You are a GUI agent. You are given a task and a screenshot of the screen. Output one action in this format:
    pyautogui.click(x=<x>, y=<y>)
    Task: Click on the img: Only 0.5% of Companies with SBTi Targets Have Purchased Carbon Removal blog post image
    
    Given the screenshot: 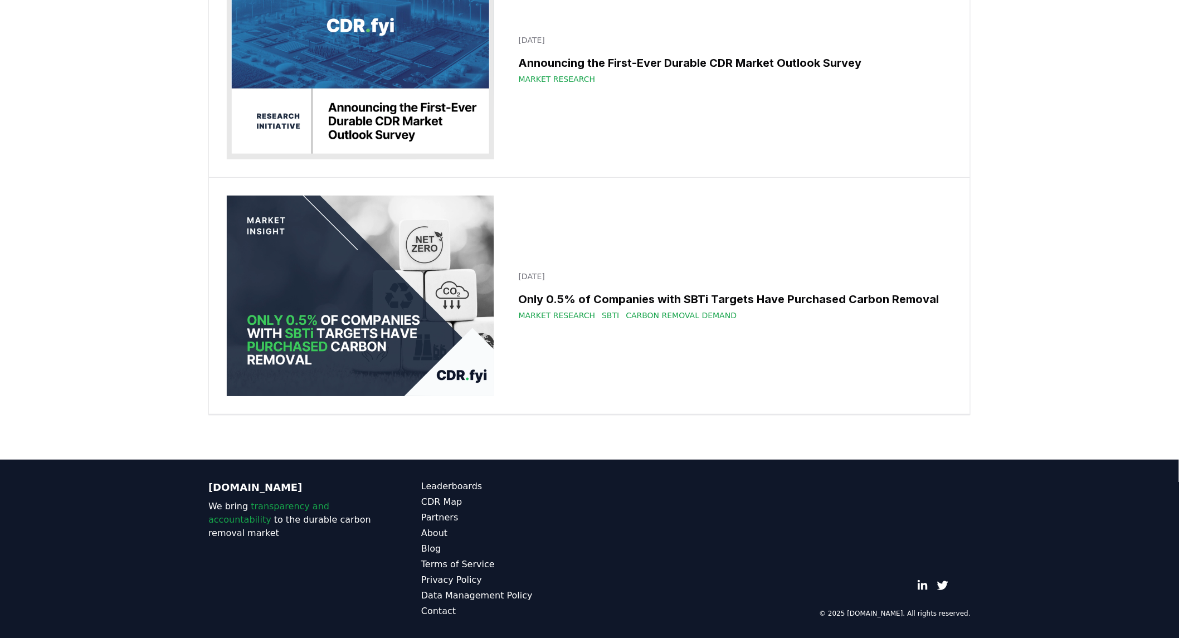 What is the action you would take?
    pyautogui.click(x=361, y=296)
    